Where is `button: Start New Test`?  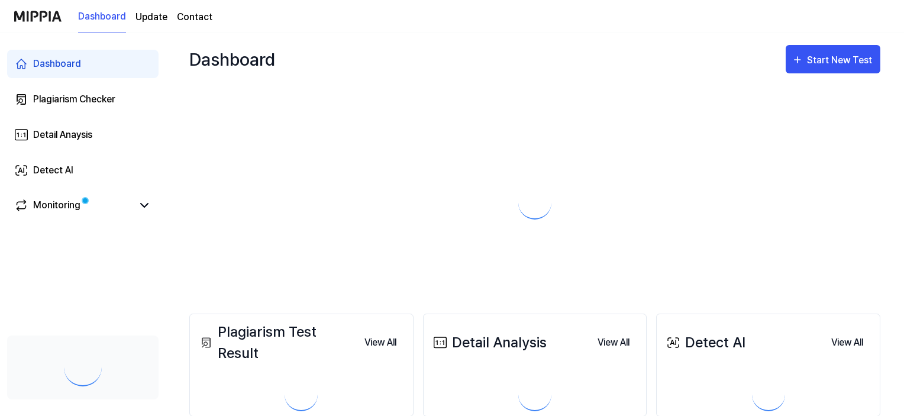 button: Start New Test is located at coordinates (833, 59).